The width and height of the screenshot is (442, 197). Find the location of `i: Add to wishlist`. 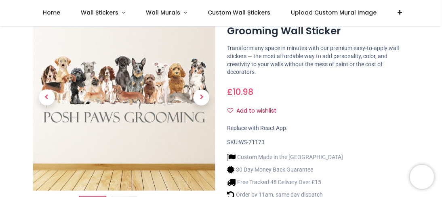

i: Add to wishlist is located at coordinates (230, 111).